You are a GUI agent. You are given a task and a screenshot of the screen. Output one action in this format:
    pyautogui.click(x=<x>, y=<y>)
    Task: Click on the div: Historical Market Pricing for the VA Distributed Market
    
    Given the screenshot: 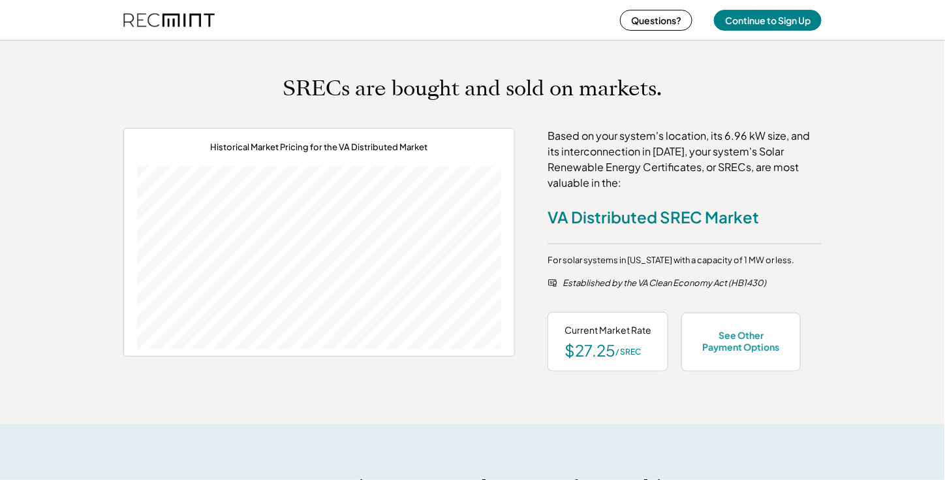 What is the action you would take?
    pyautogui.click(x=319, y=147)
    